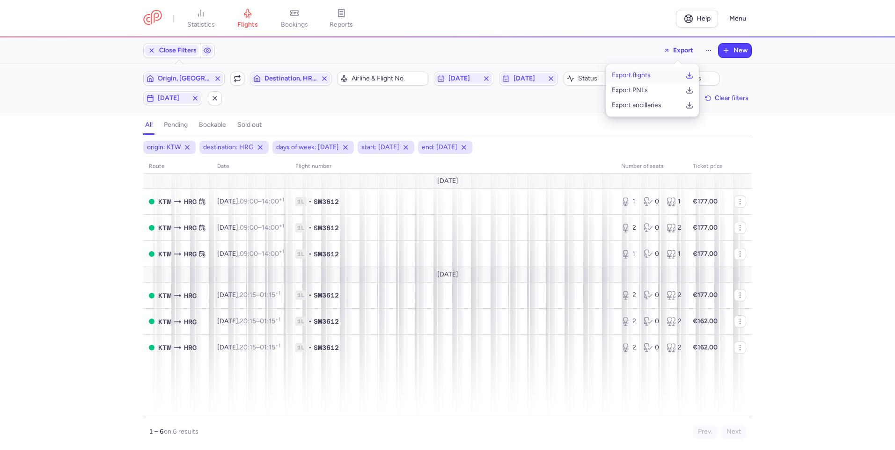 This screenshot has height=450, width=895. I want to click on button: Next, so click(733, 432).